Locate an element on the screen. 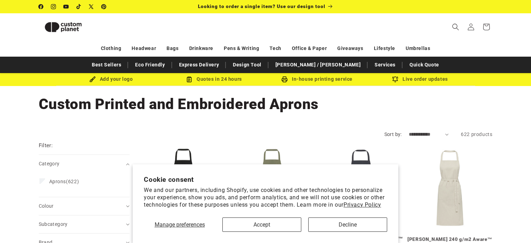 The width and height of the screenshot is (531, 243). span: Looking to order a single item? Use our design tool is located at coordinates (262, 6).